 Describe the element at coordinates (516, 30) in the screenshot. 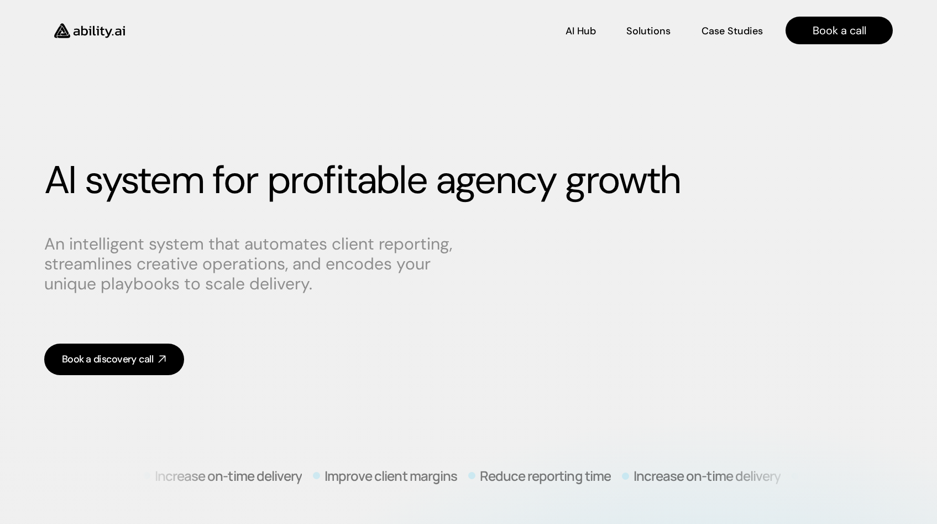

I see `nav: Main navigation` at that location.